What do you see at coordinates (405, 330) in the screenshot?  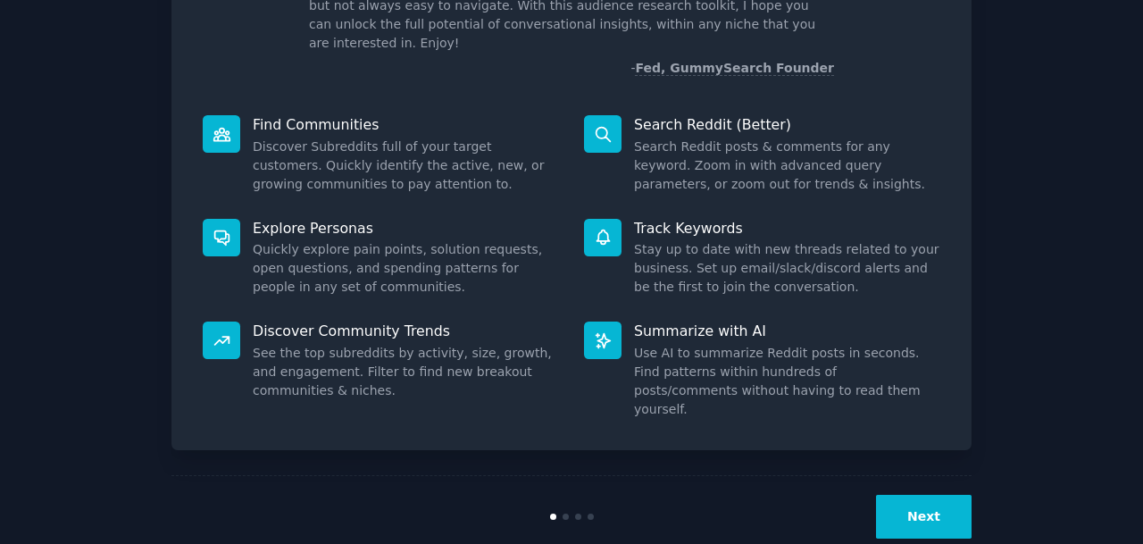 I see `p: Discover Community Trends` at bounding box center [405, 330].